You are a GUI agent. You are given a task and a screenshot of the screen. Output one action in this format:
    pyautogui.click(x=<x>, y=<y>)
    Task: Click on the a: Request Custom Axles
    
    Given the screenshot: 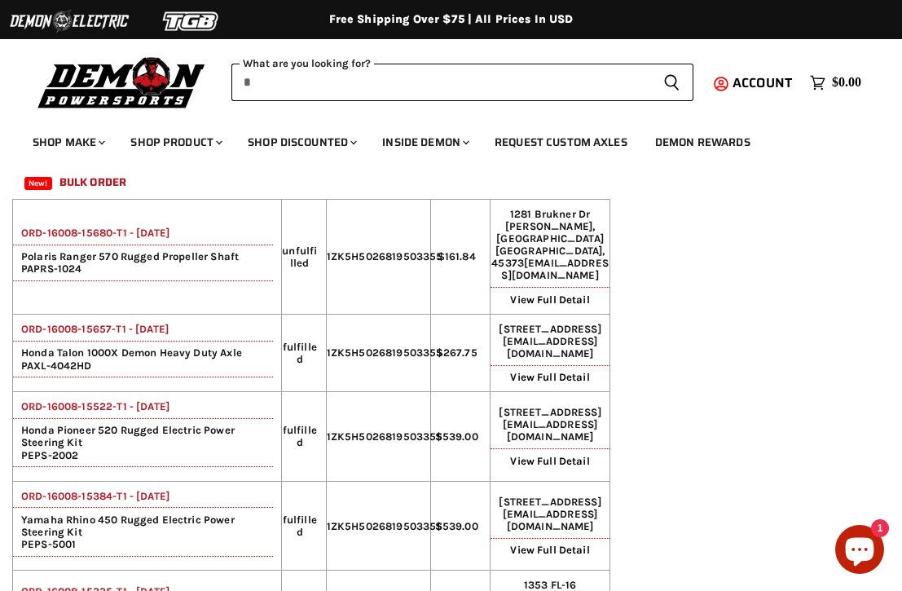 What is the action you would take?
    pyautogui.click(x=561, y=142)
    